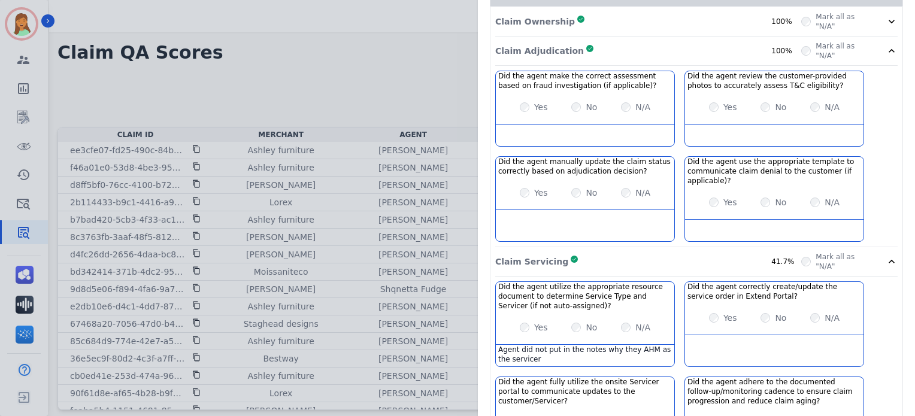  I want to click on p: Claim Servicing, so click(531, 262).